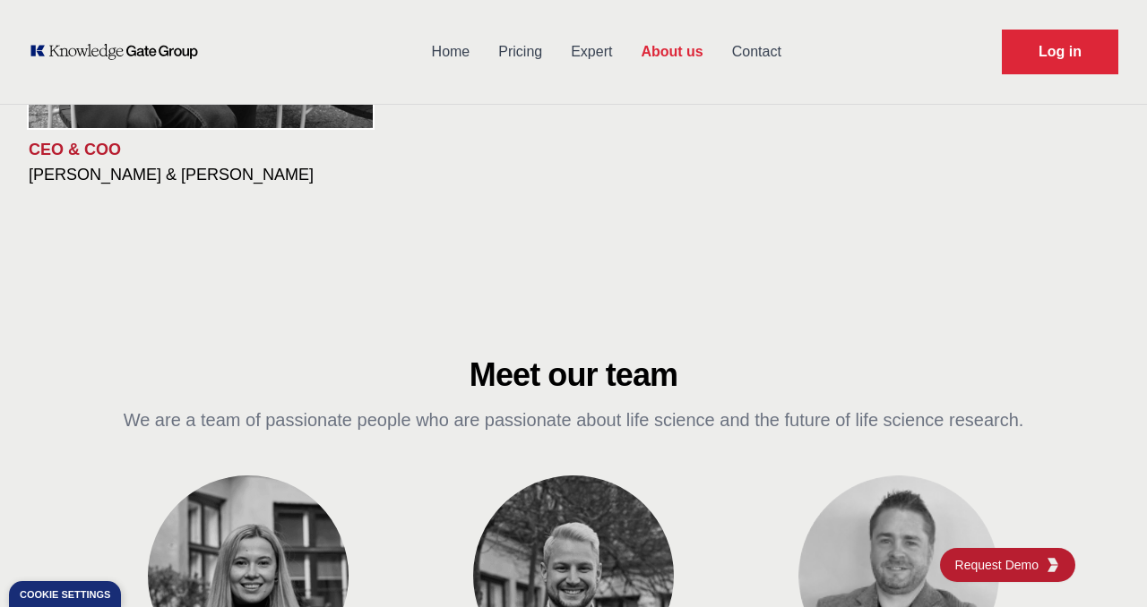  What do you see at coordinates (119, 52) in the screenshot?
I see `a: KOL Knowledge Platform: Talk to Key External Experts (KEE)` at bounding box center [119, 52].